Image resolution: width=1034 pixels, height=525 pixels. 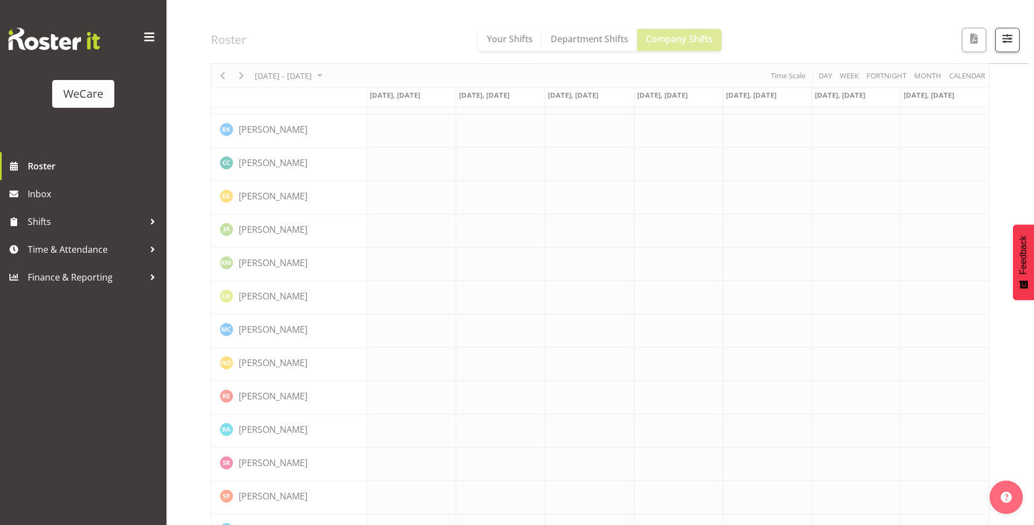 I want to click on img: Rosterit website logo, so click(x=54, y=39).